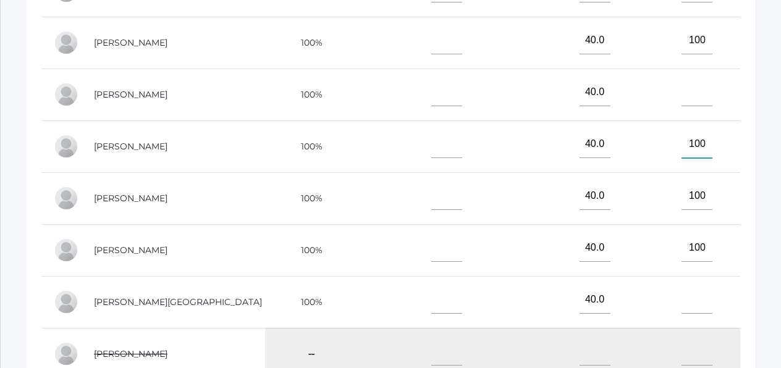 This screenshot has width=781, height=368. Describe the element at coordinates (66, 354) in the screenshot. I see `div: Elsie Vondran` at that location.